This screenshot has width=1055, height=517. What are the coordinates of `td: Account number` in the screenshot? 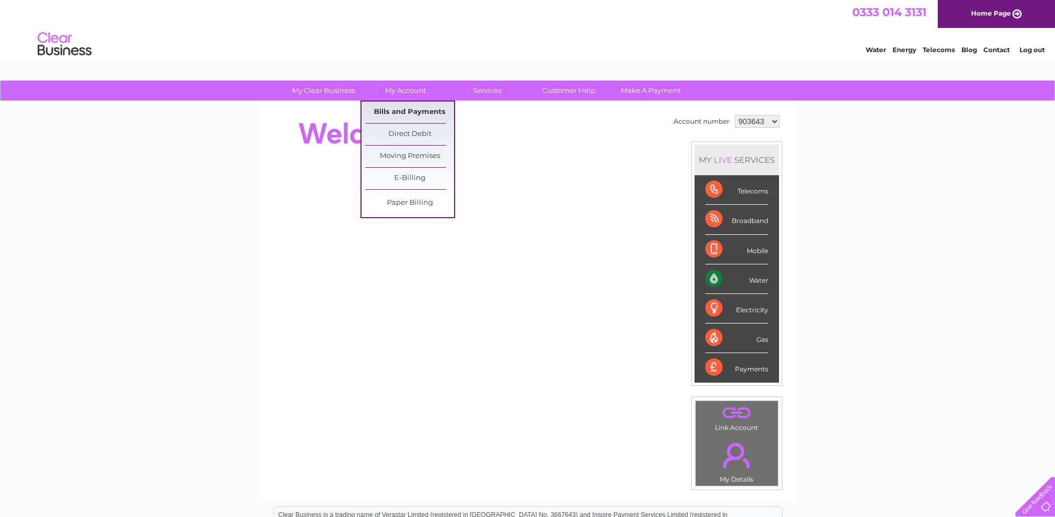 It's located at (701, 122).